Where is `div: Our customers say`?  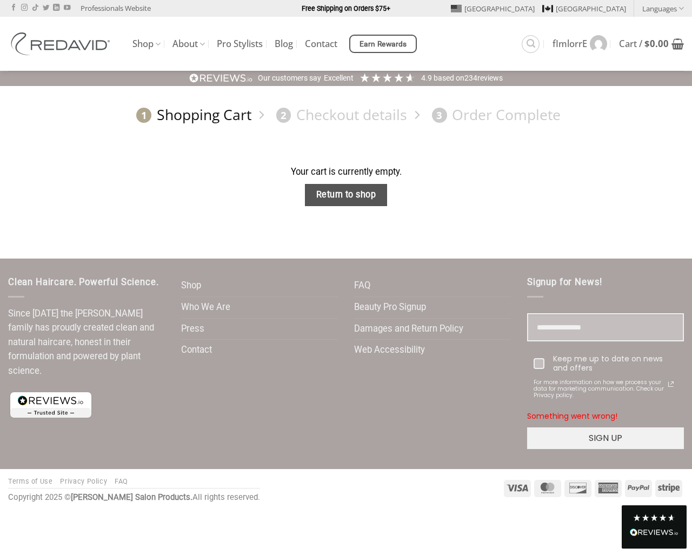
div: Our customers say is located at coordinates (289, 78).